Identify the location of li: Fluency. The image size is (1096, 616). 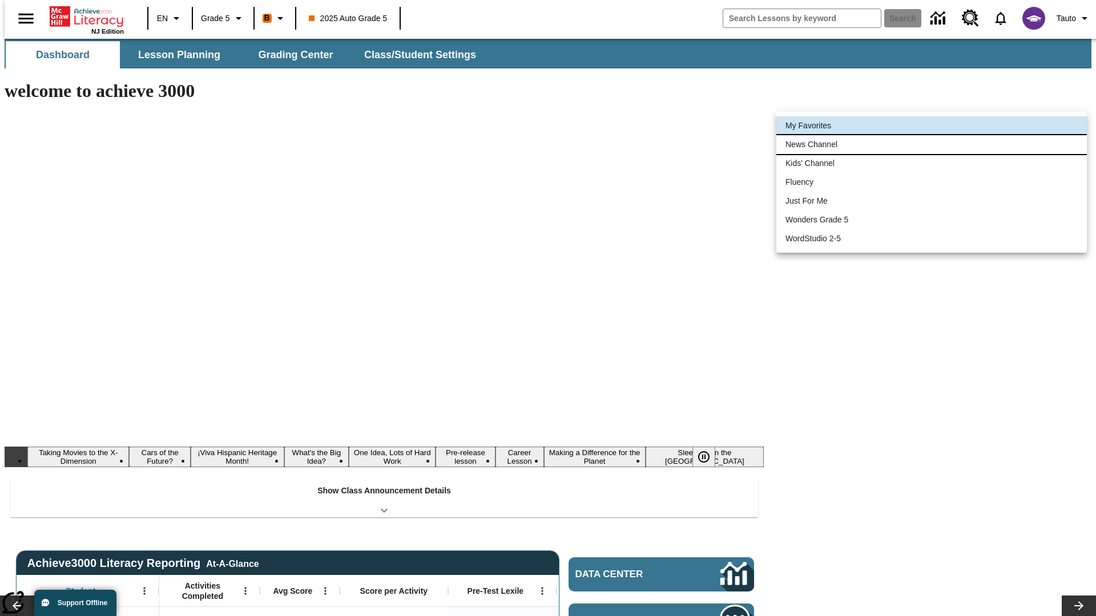
(932, 182).